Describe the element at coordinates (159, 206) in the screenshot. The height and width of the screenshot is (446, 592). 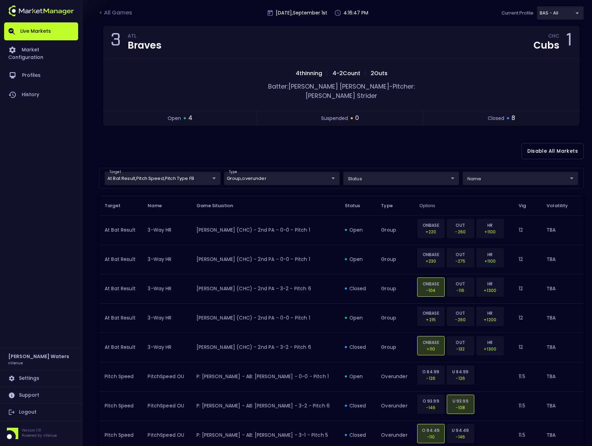
I see `span: Name` at that location.